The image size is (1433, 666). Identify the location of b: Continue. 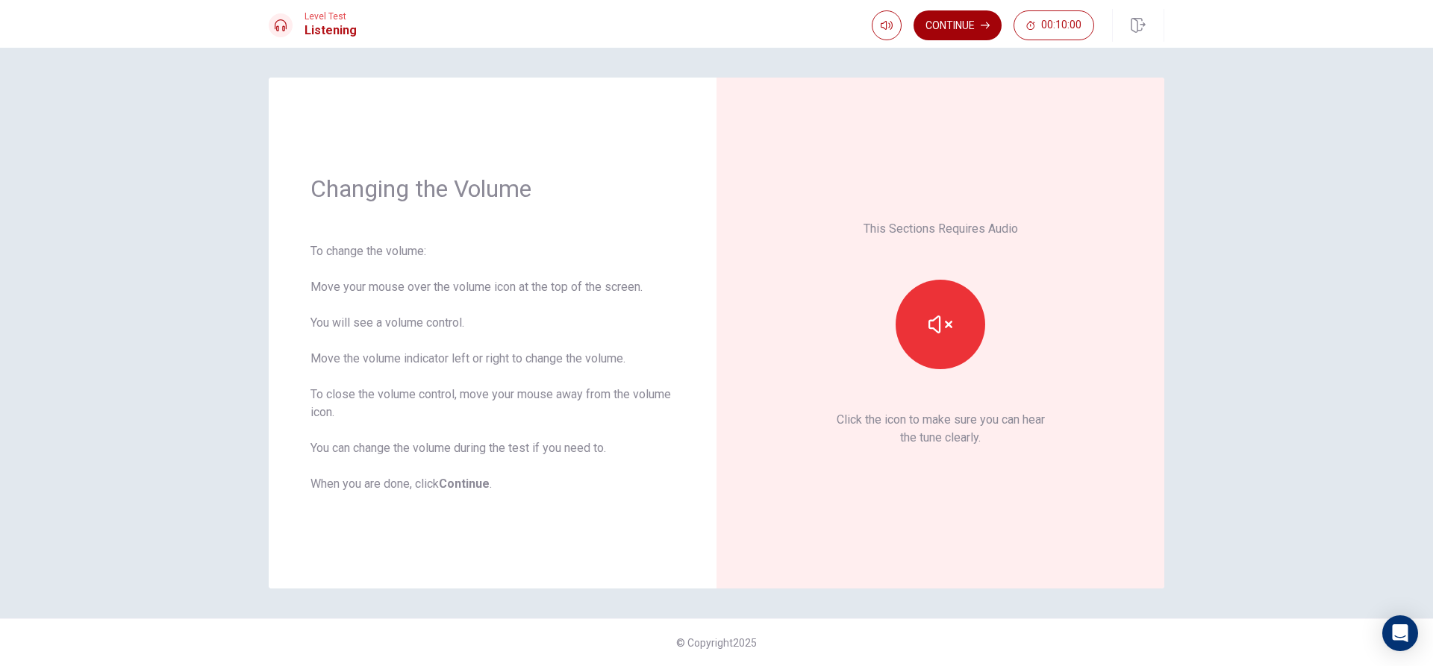
(464, 483).